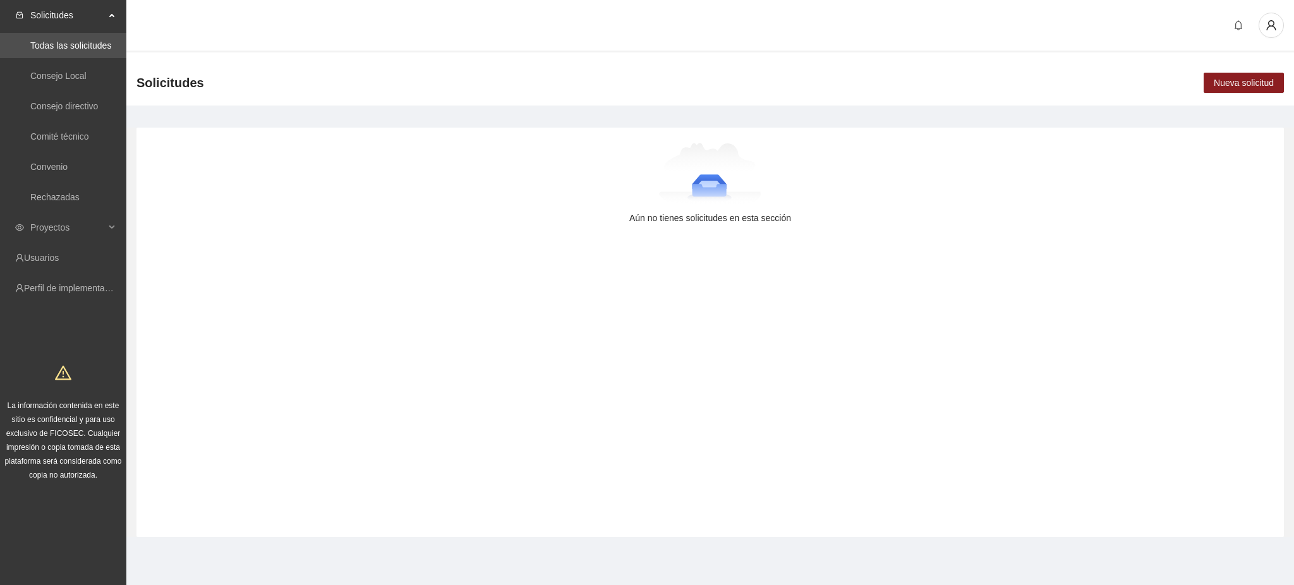 The height and width of the screenshot is (585, 1294). I want to click on span: eye, so click(20, 227).